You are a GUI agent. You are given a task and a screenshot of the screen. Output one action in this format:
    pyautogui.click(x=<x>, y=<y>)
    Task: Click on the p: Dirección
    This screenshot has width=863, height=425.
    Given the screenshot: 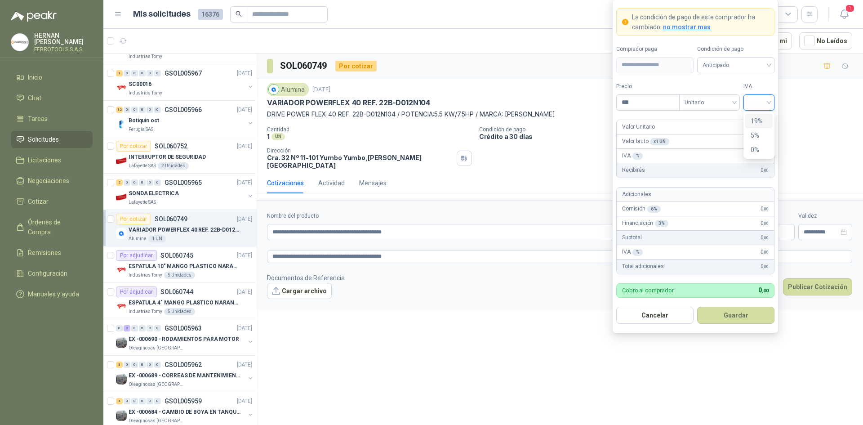 What is the action you would take?
    pyautogui.click(x=360, y=151)
    